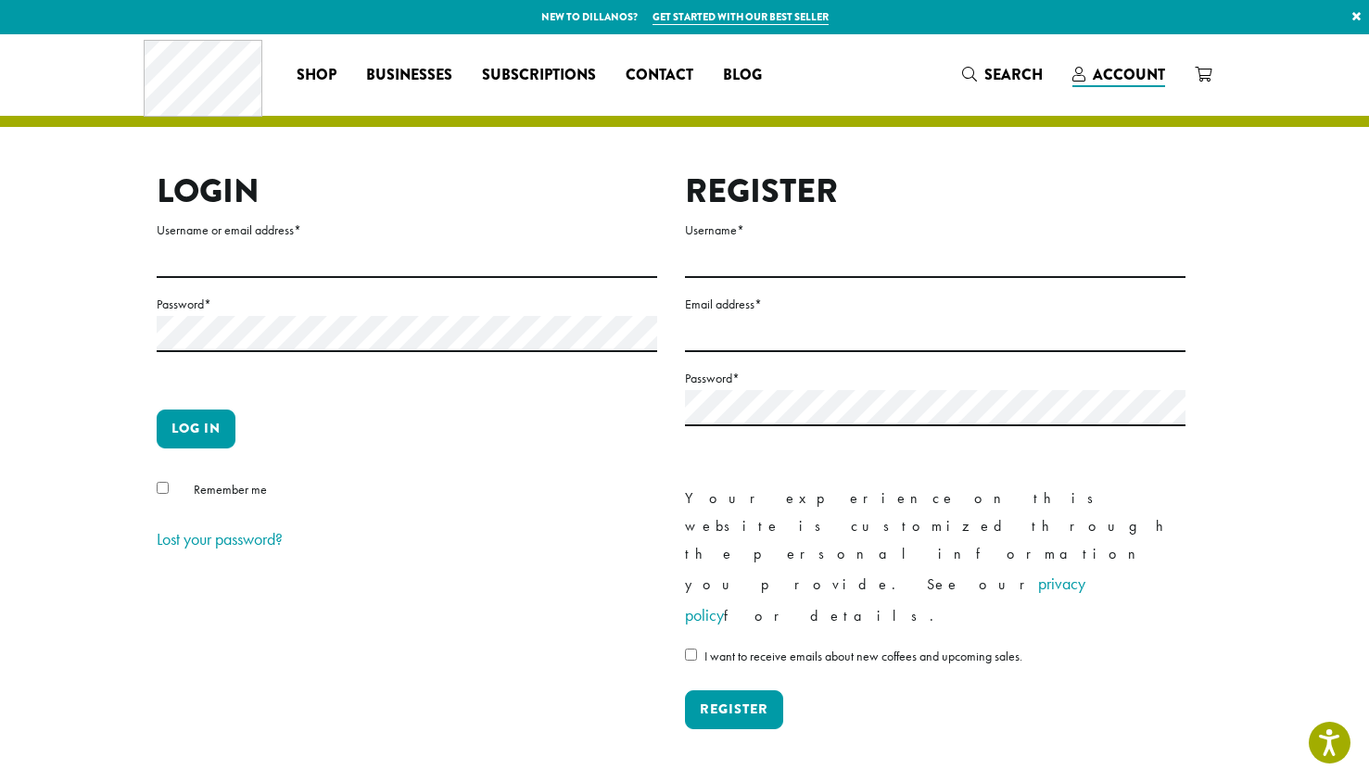 This screenshot has height=782, width=1369. I want to click on span: Contact, so click(659, 75).